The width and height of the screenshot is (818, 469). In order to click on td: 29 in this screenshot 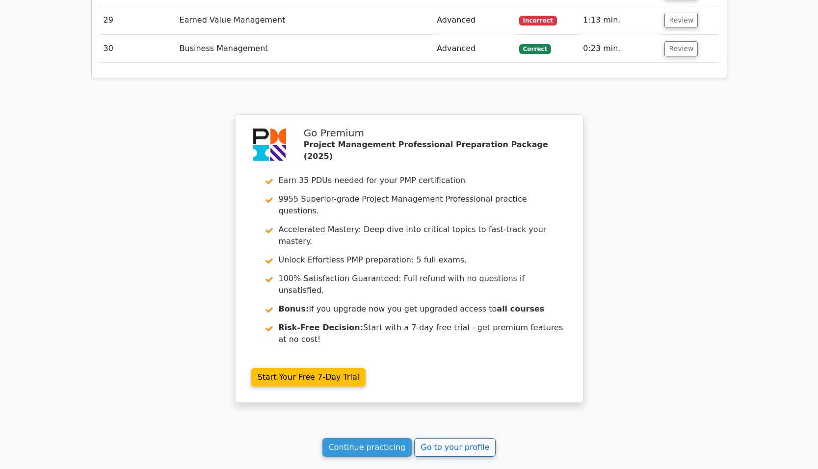, I will do `click(137, 20)`.